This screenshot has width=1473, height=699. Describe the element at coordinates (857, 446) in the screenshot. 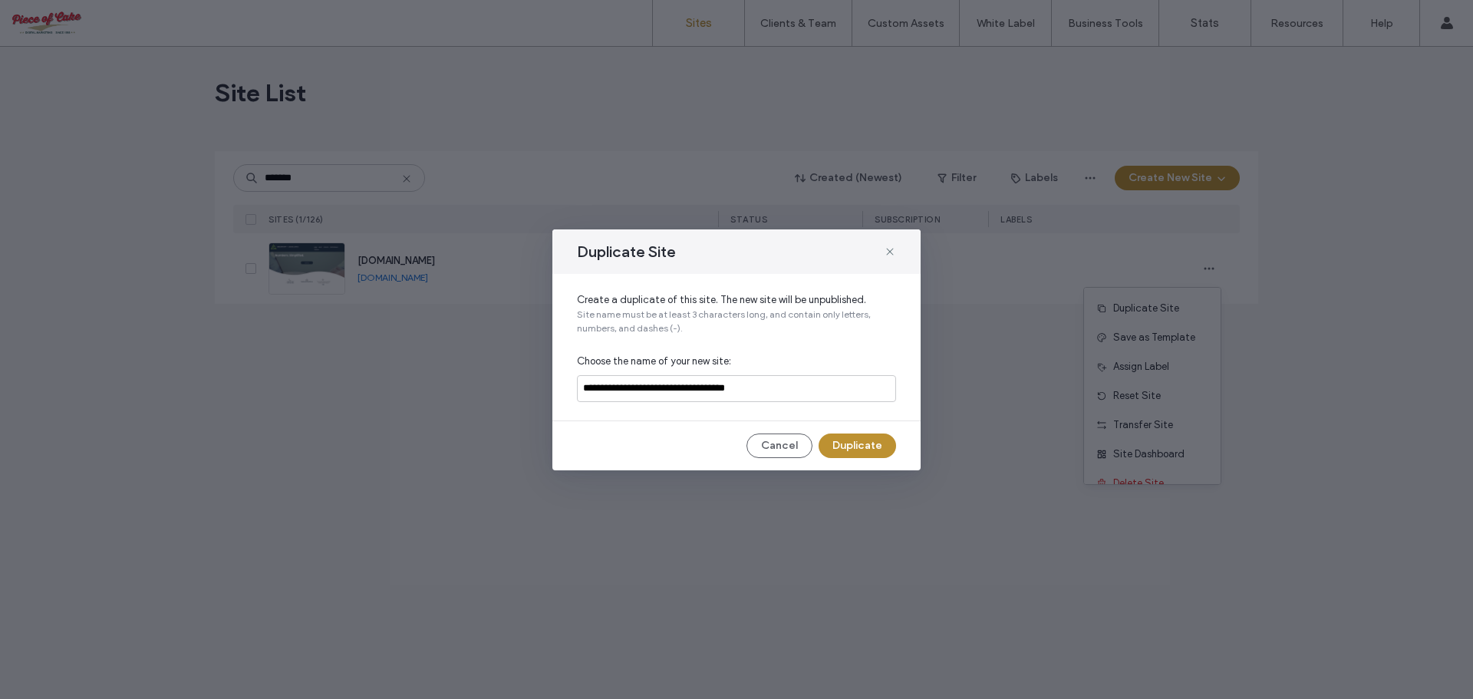

I see `button: Duplicate` at that location.